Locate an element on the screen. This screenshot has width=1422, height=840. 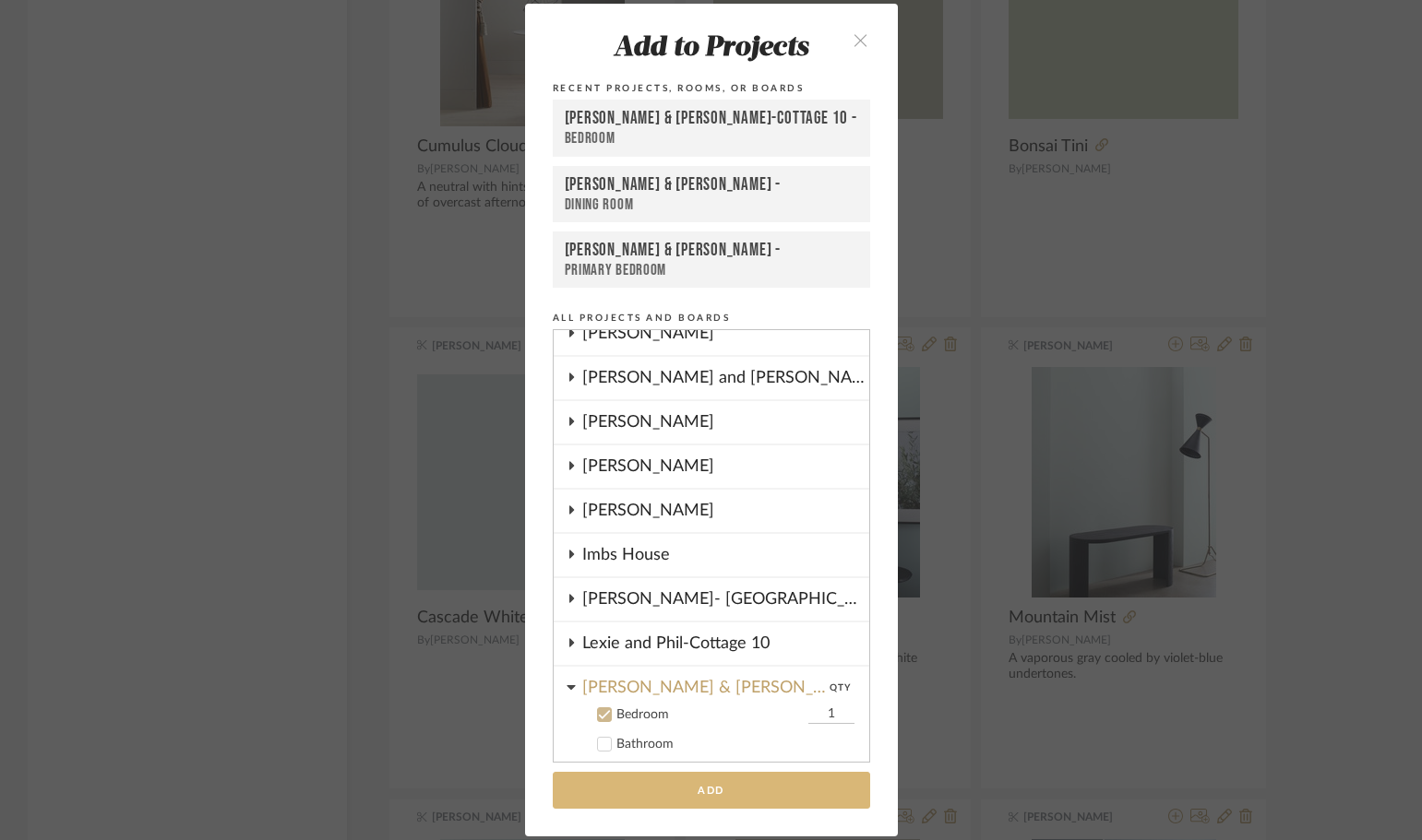
div: Primary Bedroom is located at coordinates (711, 270).